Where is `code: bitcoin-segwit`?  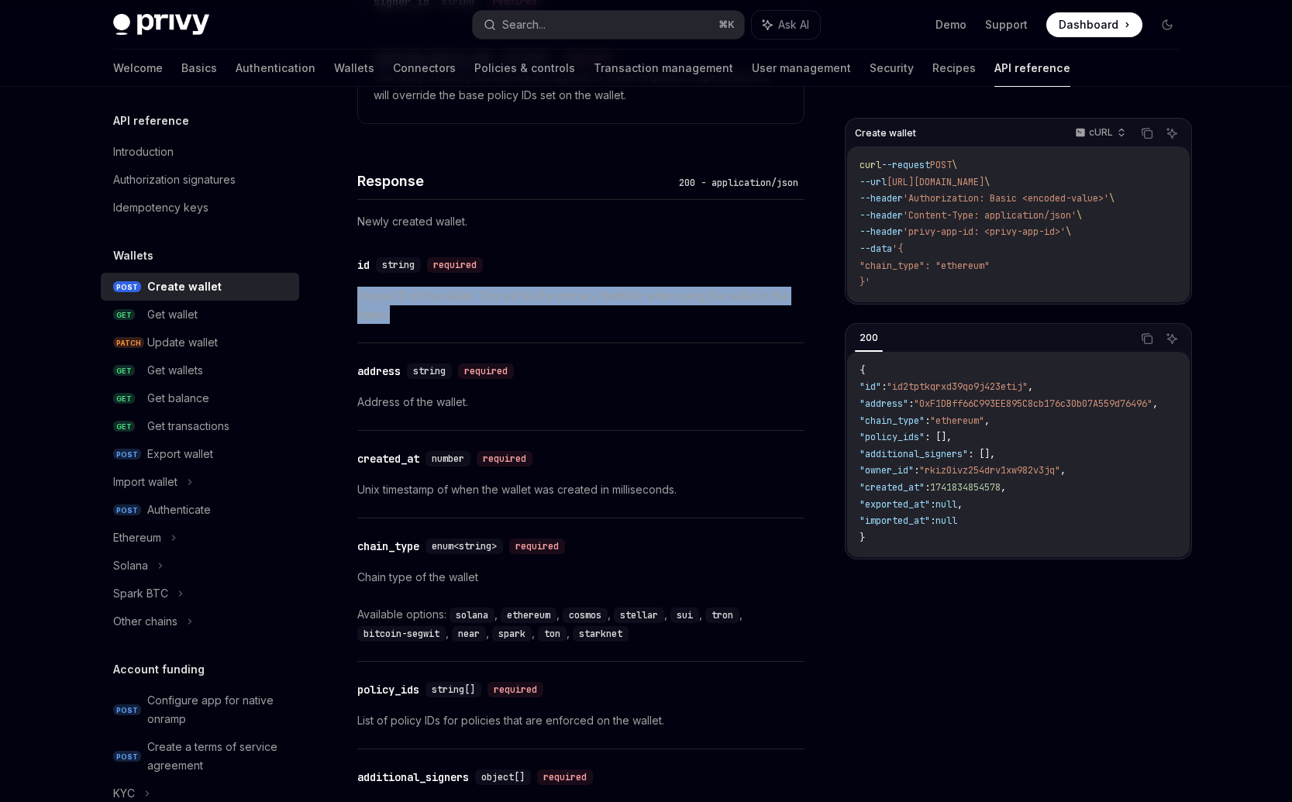
code: bitcoin-segwit is located at coordinates (402, 634).